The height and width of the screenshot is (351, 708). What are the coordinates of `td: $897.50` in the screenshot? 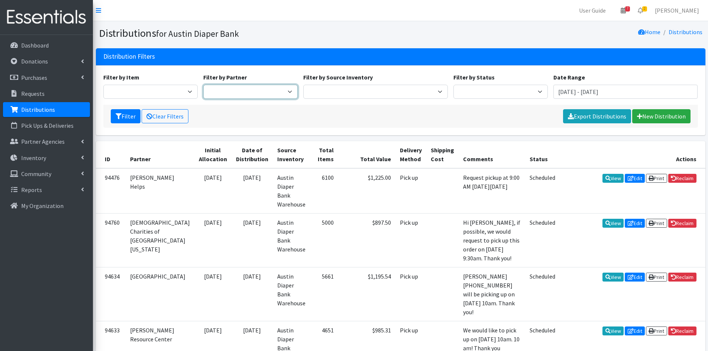 It's located at (367, 240).